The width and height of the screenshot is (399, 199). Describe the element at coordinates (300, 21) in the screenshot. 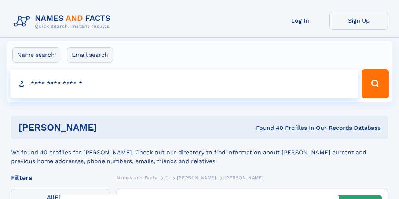

I see `a: Log In` at that location.